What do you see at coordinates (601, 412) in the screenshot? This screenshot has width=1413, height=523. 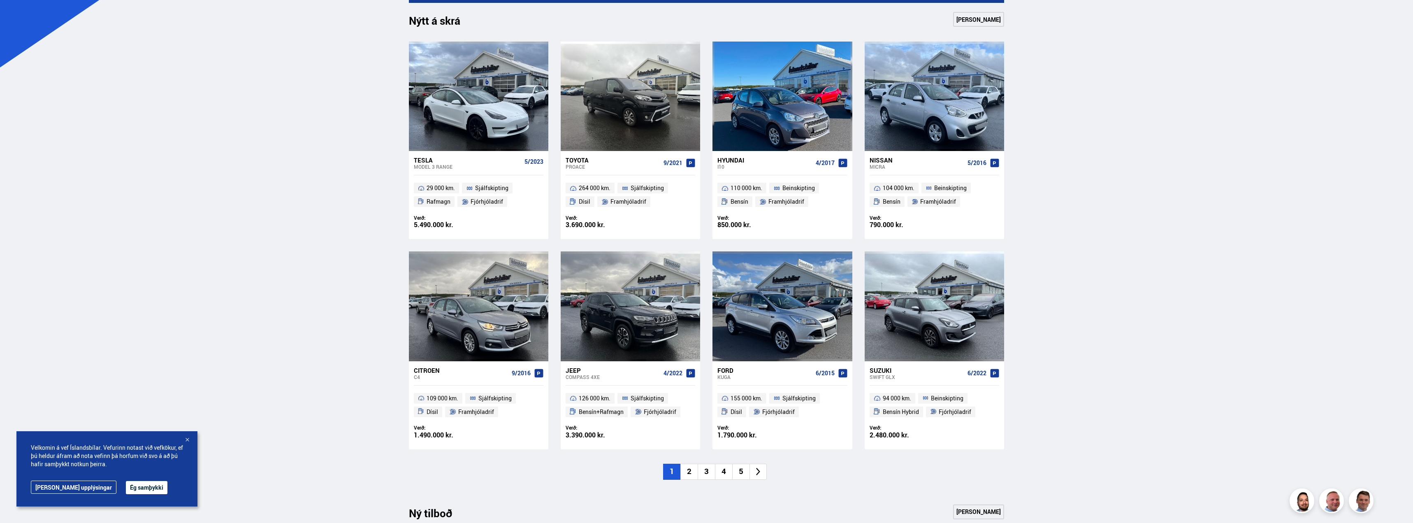 I see `span: Bensín+Rafmagn` at bounding box center [601, 412].